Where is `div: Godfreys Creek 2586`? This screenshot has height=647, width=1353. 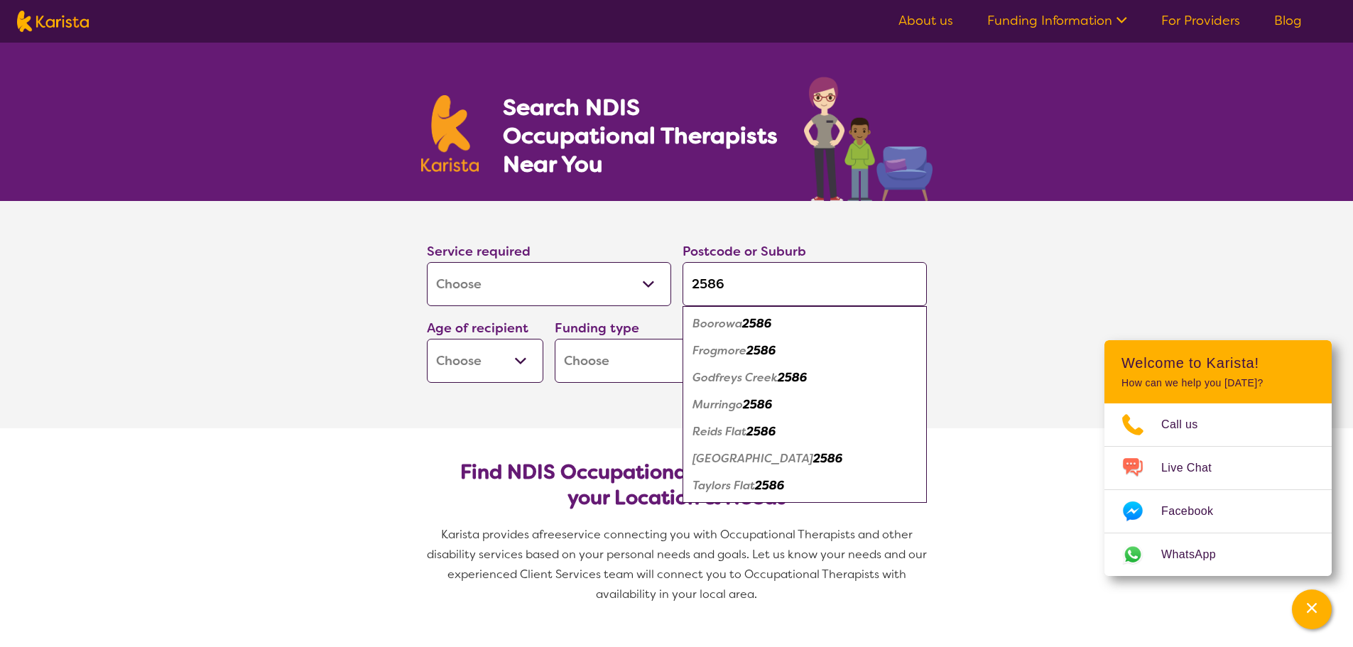
div: Godfreys Creek 2586 is located at coordinates (805, 378).